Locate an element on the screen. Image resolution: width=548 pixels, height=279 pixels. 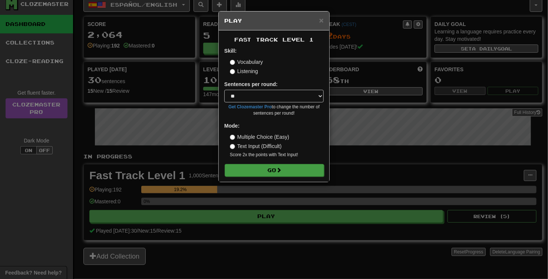
input: Text Input (Difficult) is located at coordinates (233, 147).